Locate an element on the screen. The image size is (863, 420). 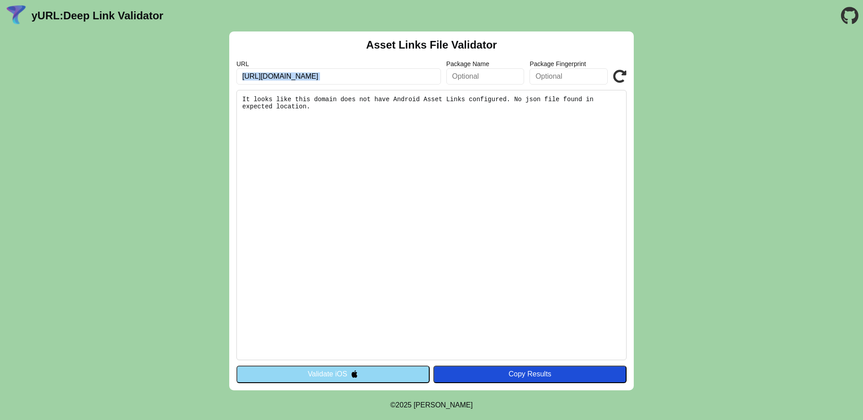
div: Copy Results is located at coordinates (530, 374).